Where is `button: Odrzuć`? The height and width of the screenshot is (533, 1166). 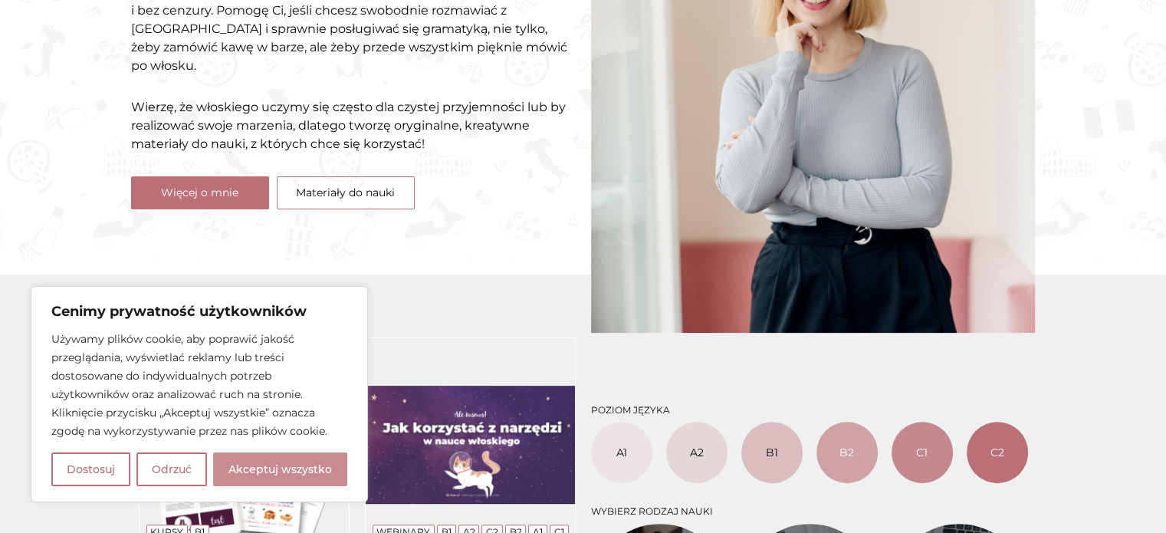
button: Odrzuć is located at coordinates (172, 469).